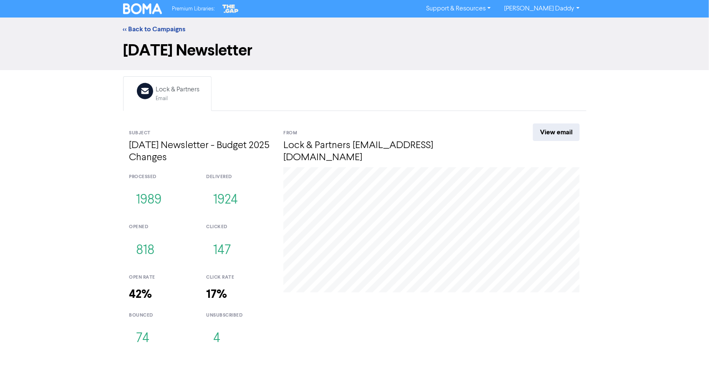 The width and height of the screenshot is (709, 380). I want to click on button: 4, so click(216, 339).